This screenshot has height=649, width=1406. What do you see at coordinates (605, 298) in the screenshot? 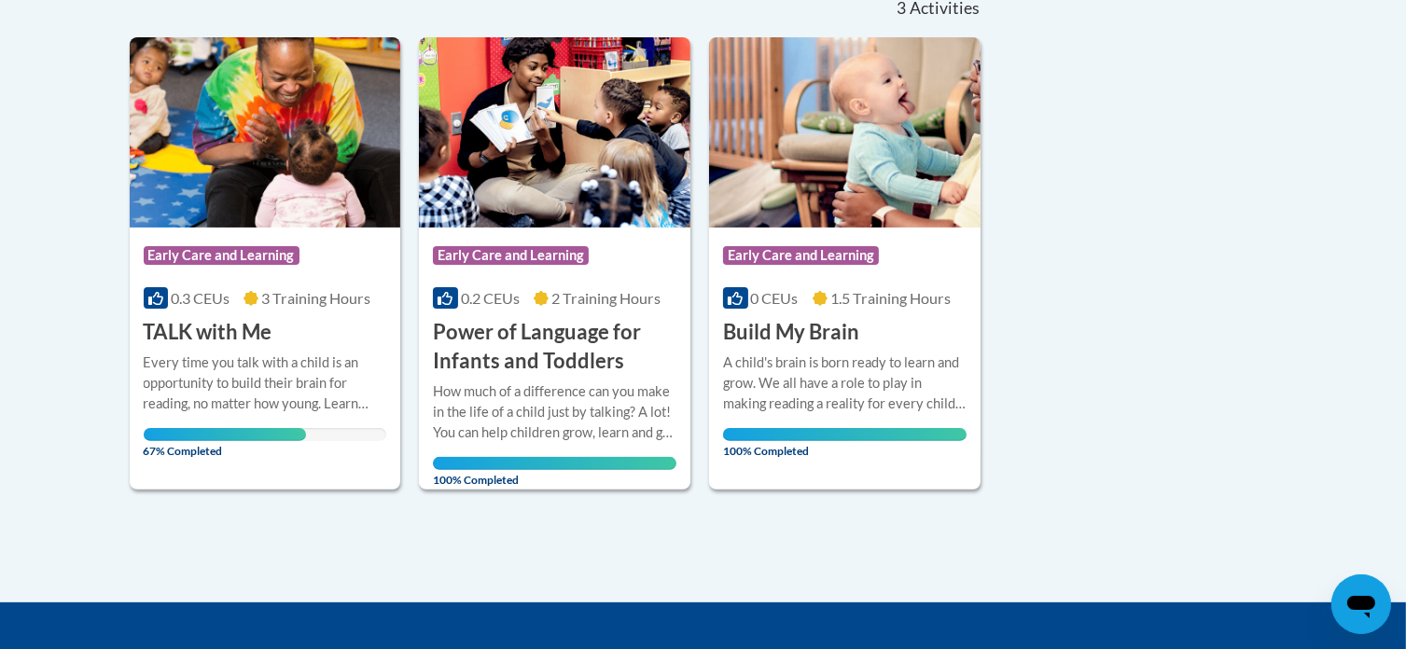
I see `span: 2 Training Hours` at bounding box center [605, 298].